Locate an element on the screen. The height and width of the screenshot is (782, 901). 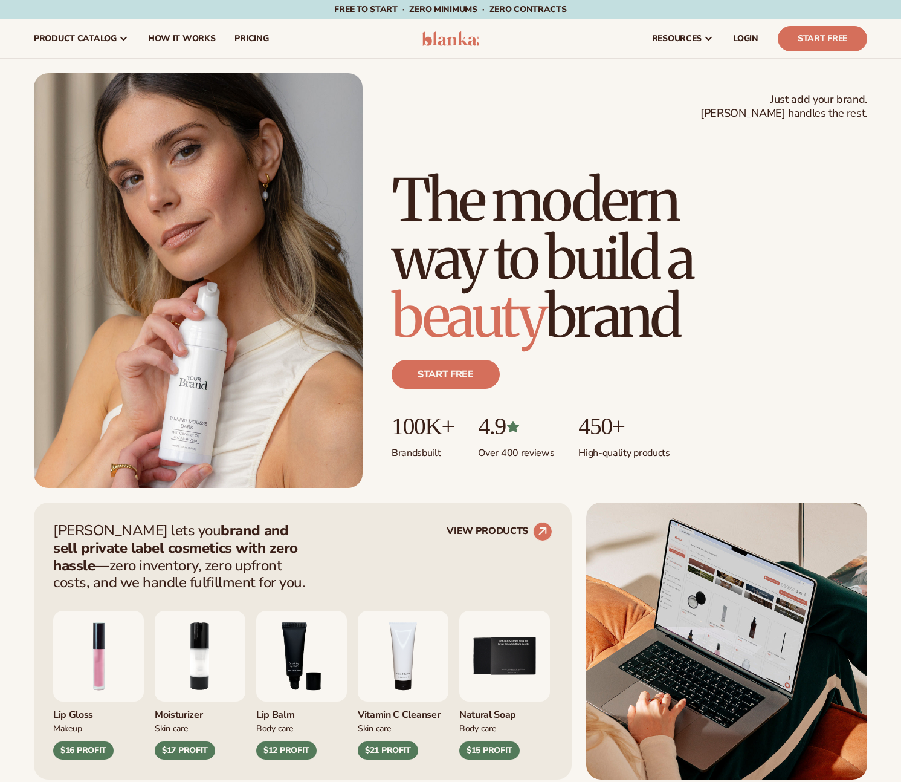
img: Pink lip gloss. is located at coordinates (99, 656).